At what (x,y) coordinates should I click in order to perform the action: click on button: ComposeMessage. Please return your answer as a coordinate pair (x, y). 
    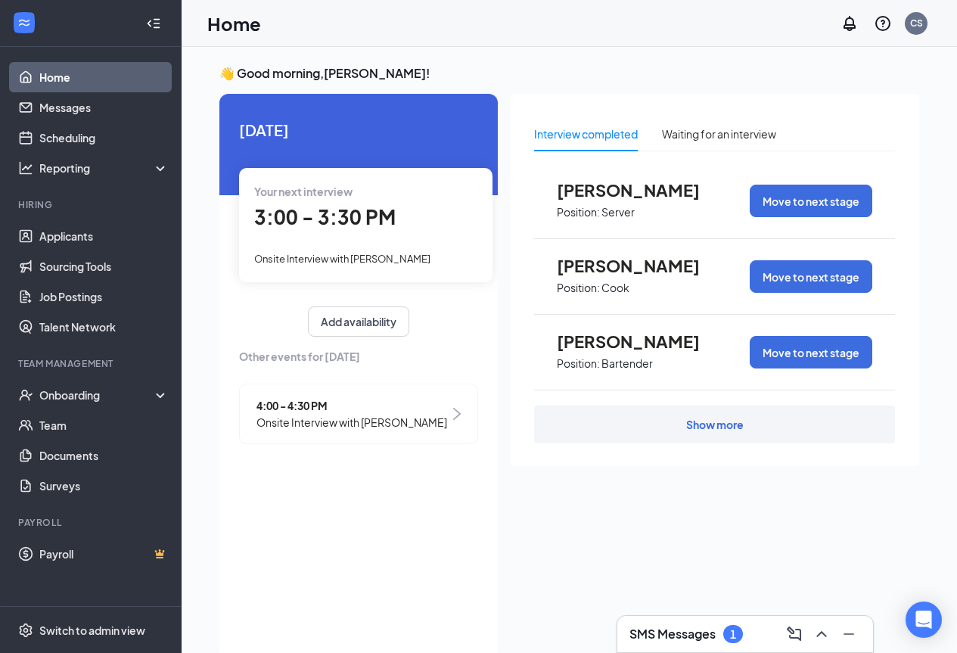
    Looking at the image, I should click on (794, 634).